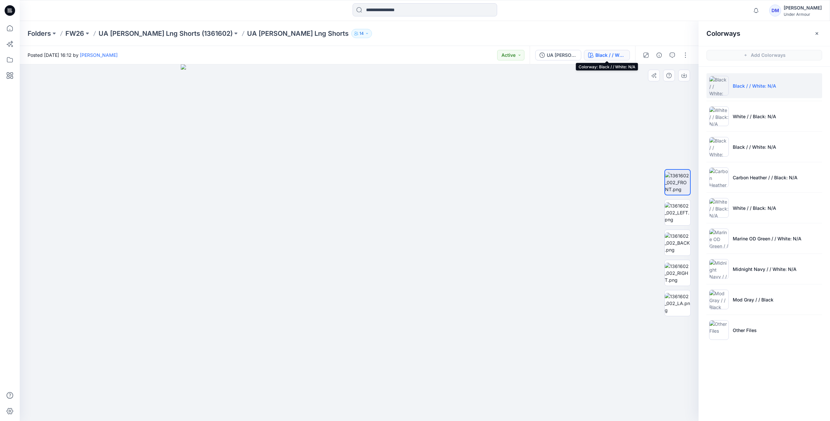 This screenshot has width=830, height=421. Describe the element at coordinates (75, 33) in the screenshot. I see `a: FW26` at that location.